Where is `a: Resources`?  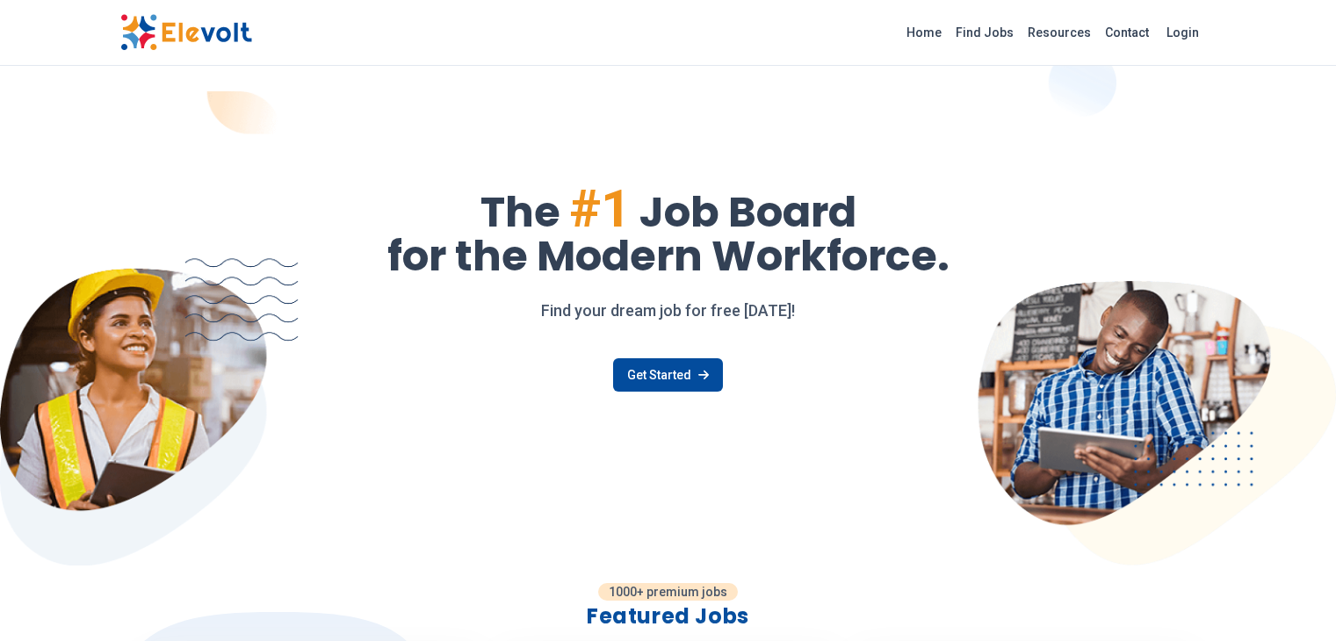
a: Resources is located at coordinates (1059, 32).